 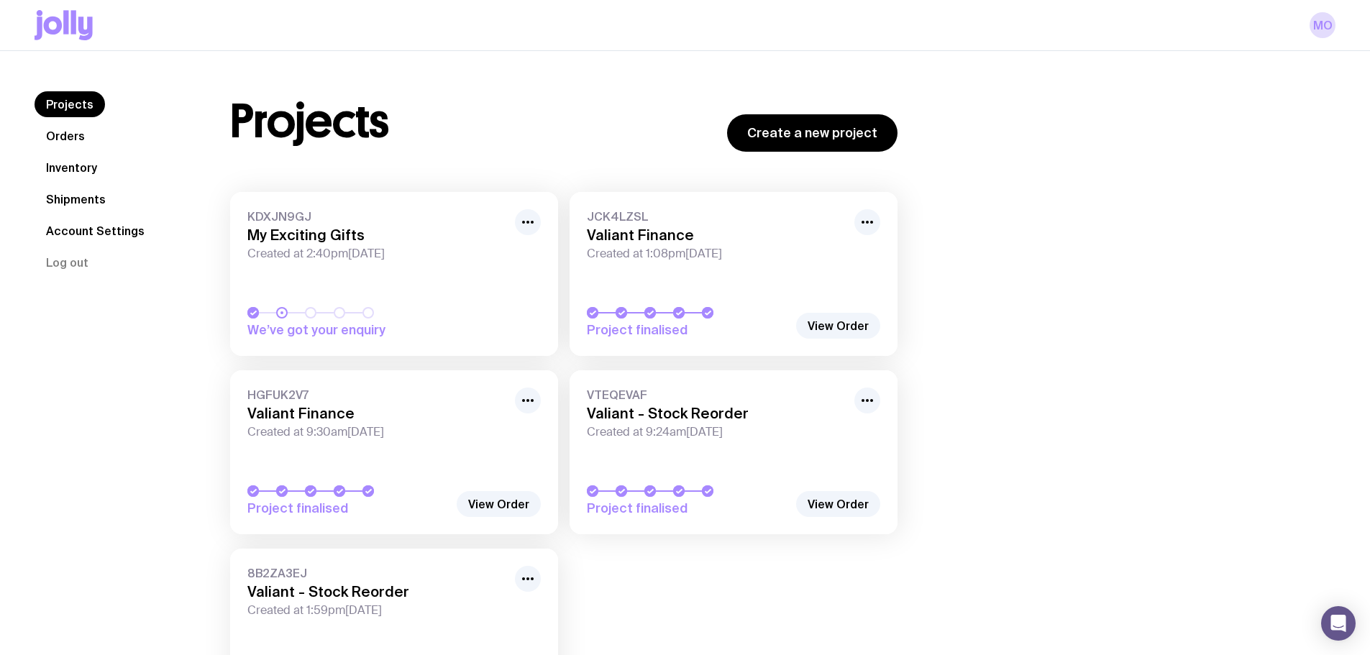 What do you see at coordinates (377, 573) in the screenshot?
I see `span: 8B2ZA3EJ` at bounding box center [377, 573].